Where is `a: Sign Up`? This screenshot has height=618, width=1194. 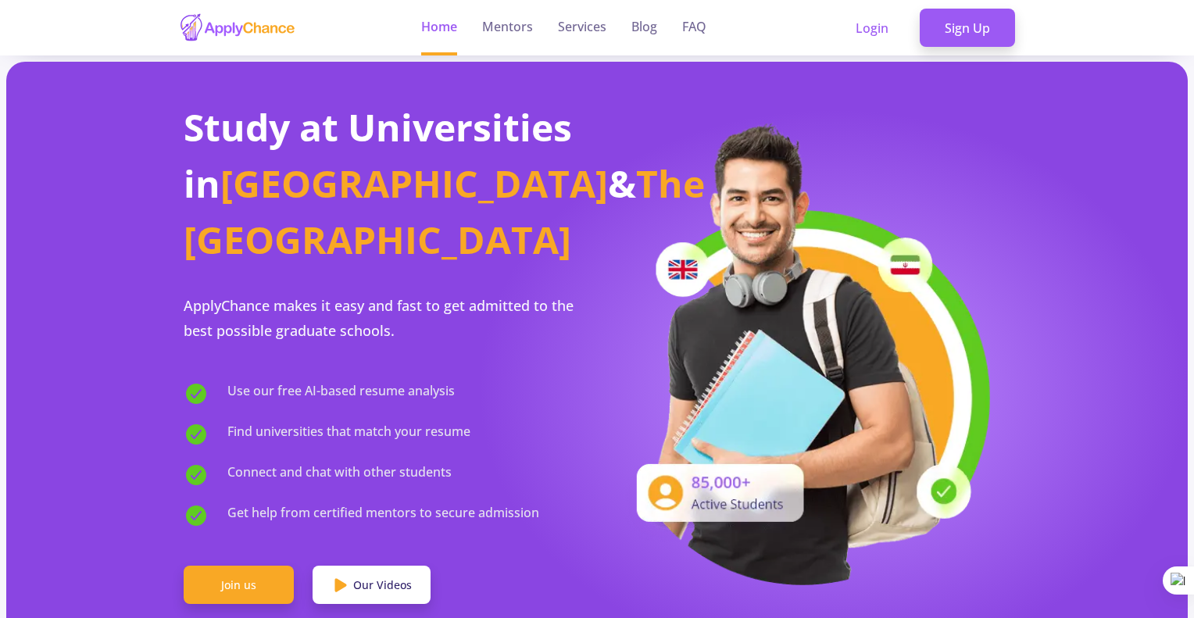 a: Sign Up is located at coordinates (968, 28).